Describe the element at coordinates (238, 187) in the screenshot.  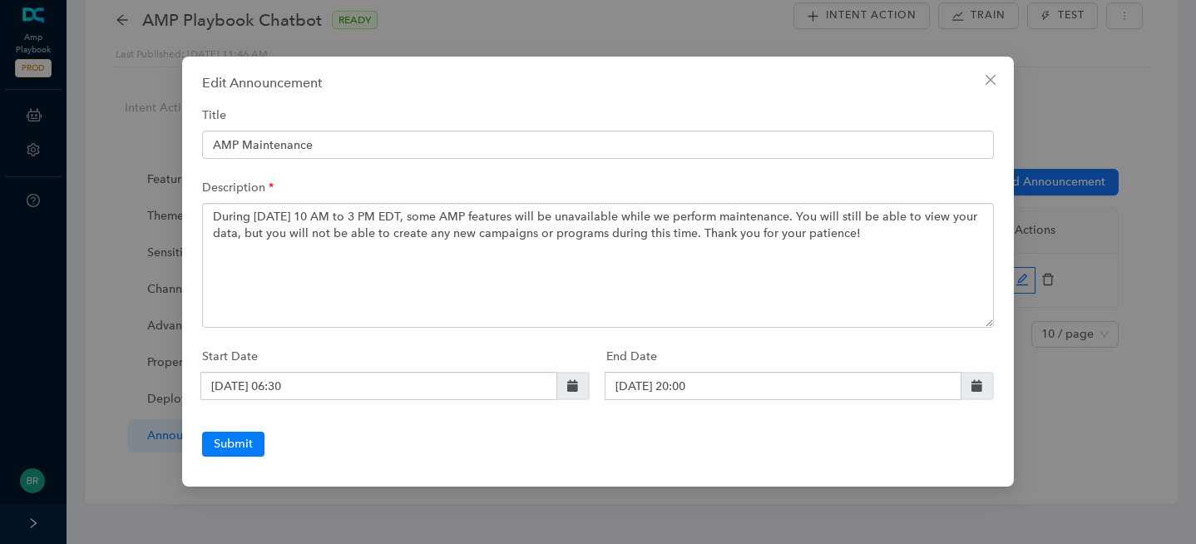
I see `label: Description` at that location.